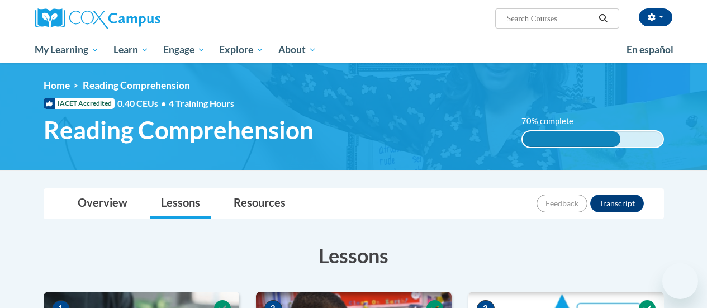 This screenshot has width=707, height=308. I want to click on a: About, so click(297, 50).